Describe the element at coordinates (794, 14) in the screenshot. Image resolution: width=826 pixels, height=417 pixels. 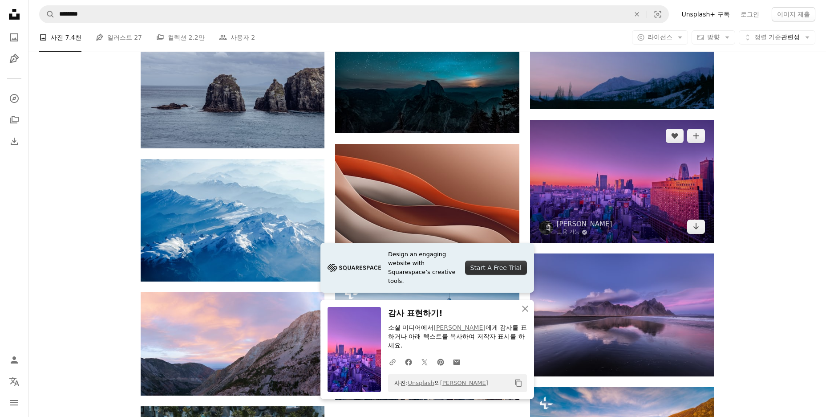
I see `button: 이미지 제출` at that location.